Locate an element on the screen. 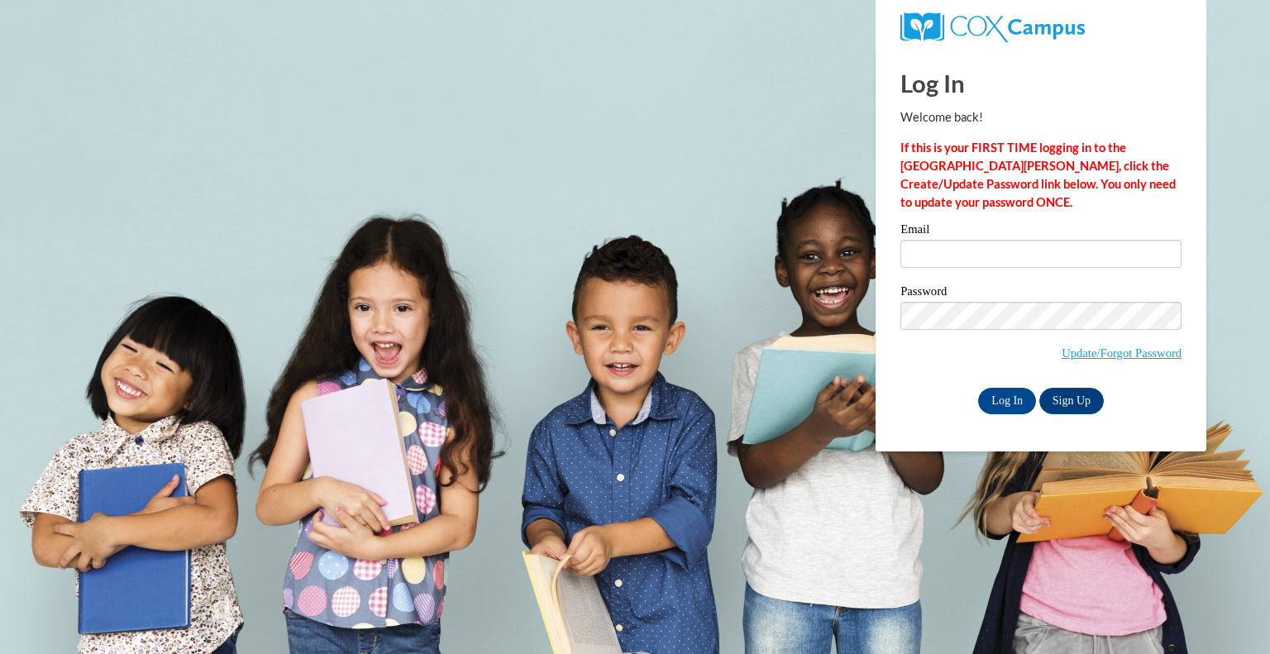 Image resolution: width=1270 pixels, height=654 pixels. a: COX Campus is located at coordinates (992, 26).